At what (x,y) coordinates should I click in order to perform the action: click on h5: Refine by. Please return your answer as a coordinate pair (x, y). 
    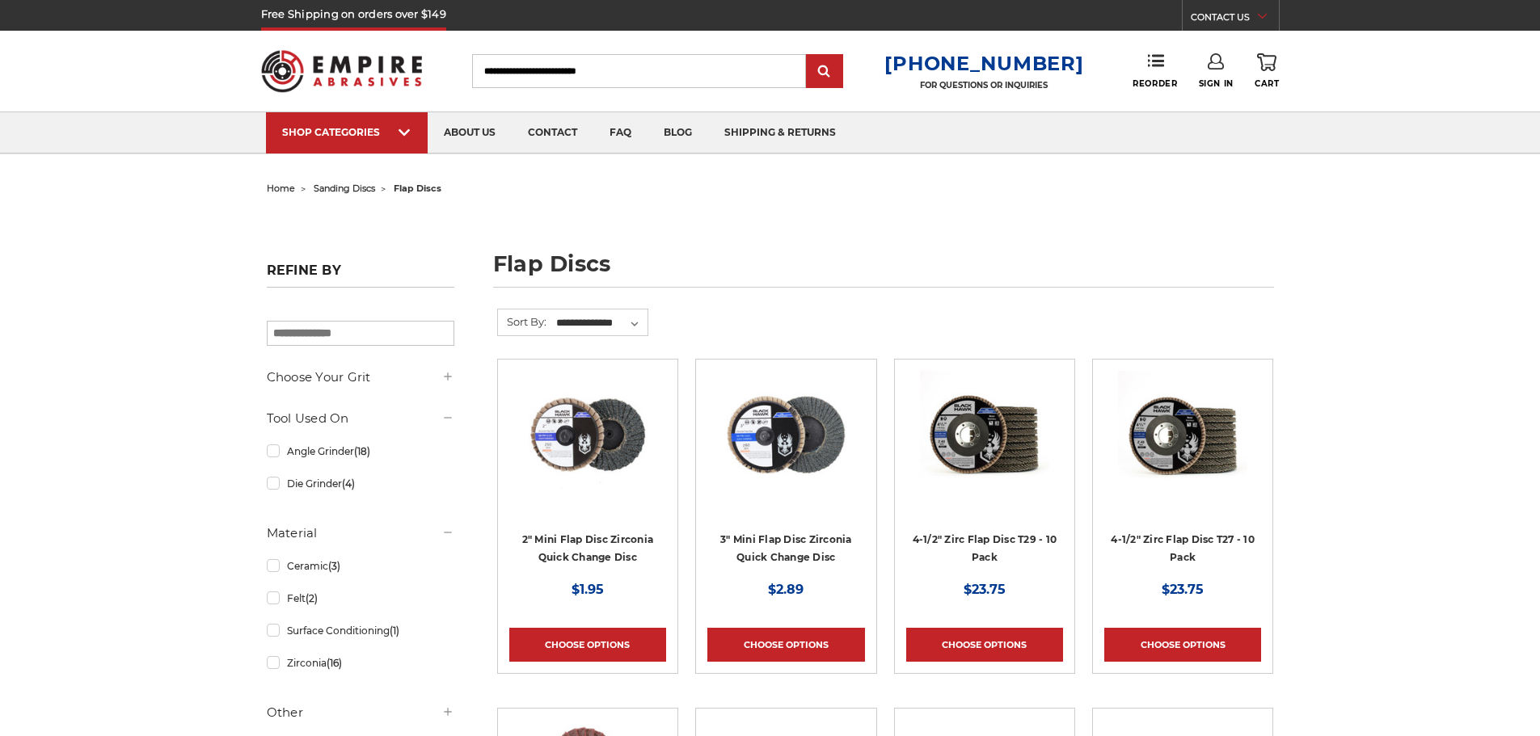
    Looking at the image, I should click on (361, 275).